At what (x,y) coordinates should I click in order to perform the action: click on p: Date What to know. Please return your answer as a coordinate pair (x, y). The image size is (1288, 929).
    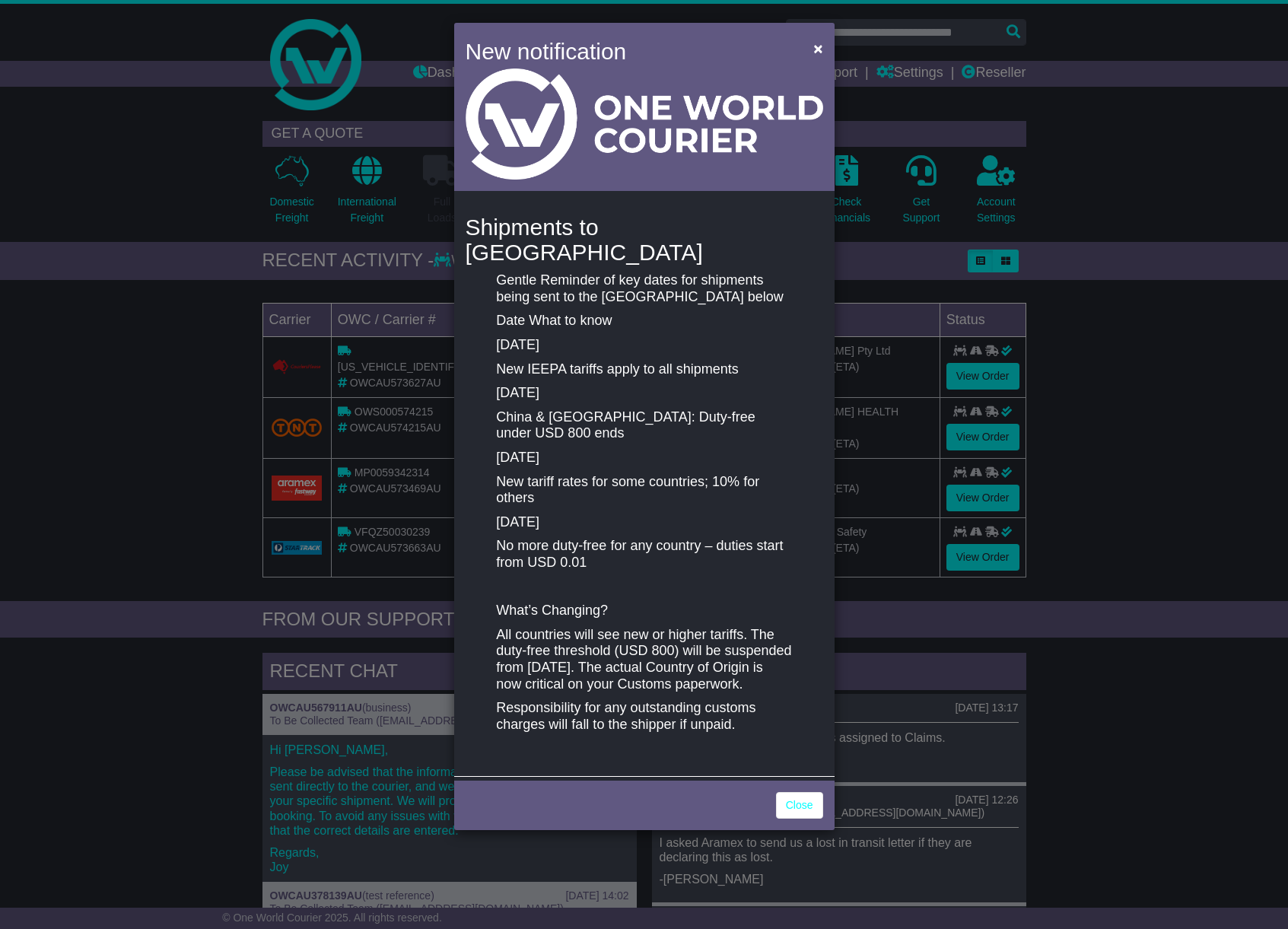
    Looking at the image, I should click on (644, 321).